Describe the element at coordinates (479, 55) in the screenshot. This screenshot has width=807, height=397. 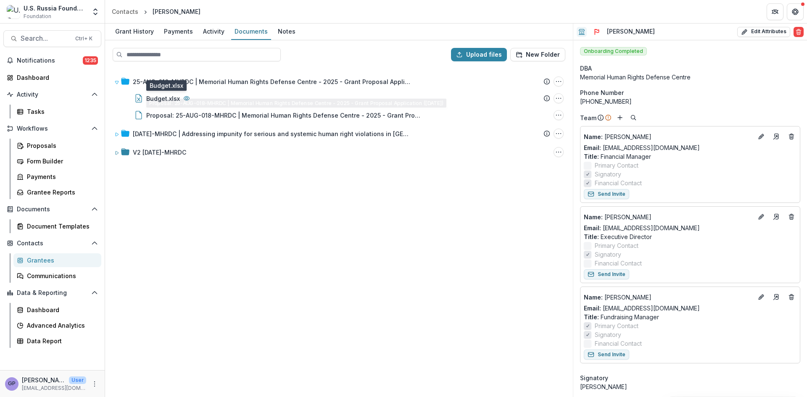
I see `button: Upload files` at that location.